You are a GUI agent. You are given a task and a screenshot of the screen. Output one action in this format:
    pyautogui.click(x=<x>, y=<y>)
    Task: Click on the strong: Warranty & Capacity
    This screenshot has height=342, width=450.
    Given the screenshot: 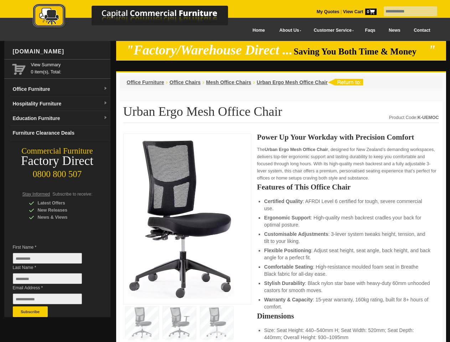 What is the action you would take?
    pyautogui.click(x=288, y=300)
    